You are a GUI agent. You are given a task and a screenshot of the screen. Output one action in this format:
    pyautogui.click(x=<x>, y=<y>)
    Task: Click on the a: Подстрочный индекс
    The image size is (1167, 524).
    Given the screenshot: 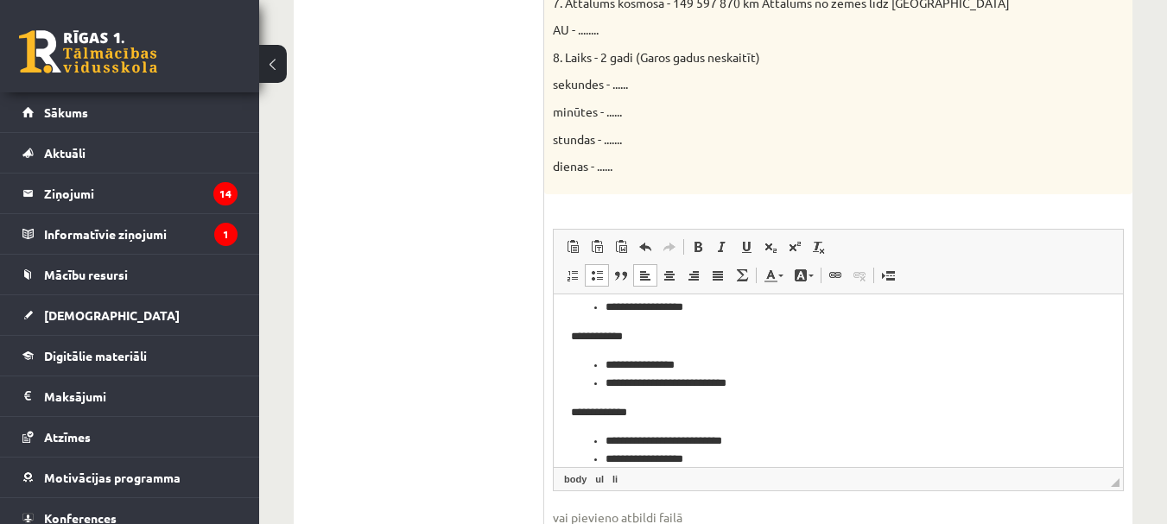 What is the action you would take?
    pyautogui.click(x=771, y=247)
    